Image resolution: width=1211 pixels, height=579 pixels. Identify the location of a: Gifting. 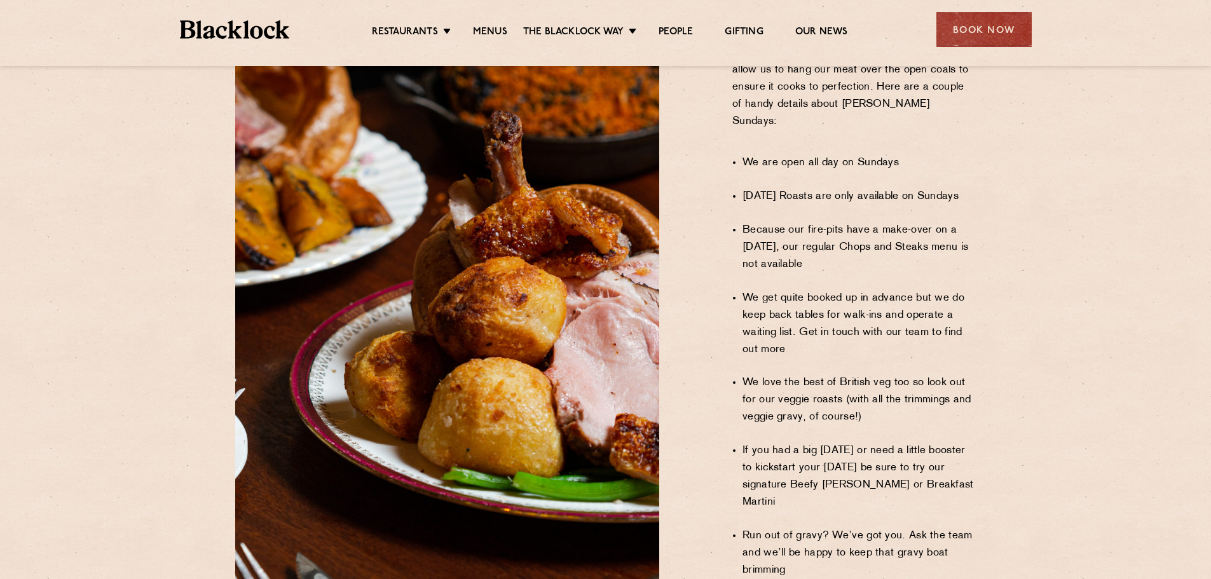
(744, 33).